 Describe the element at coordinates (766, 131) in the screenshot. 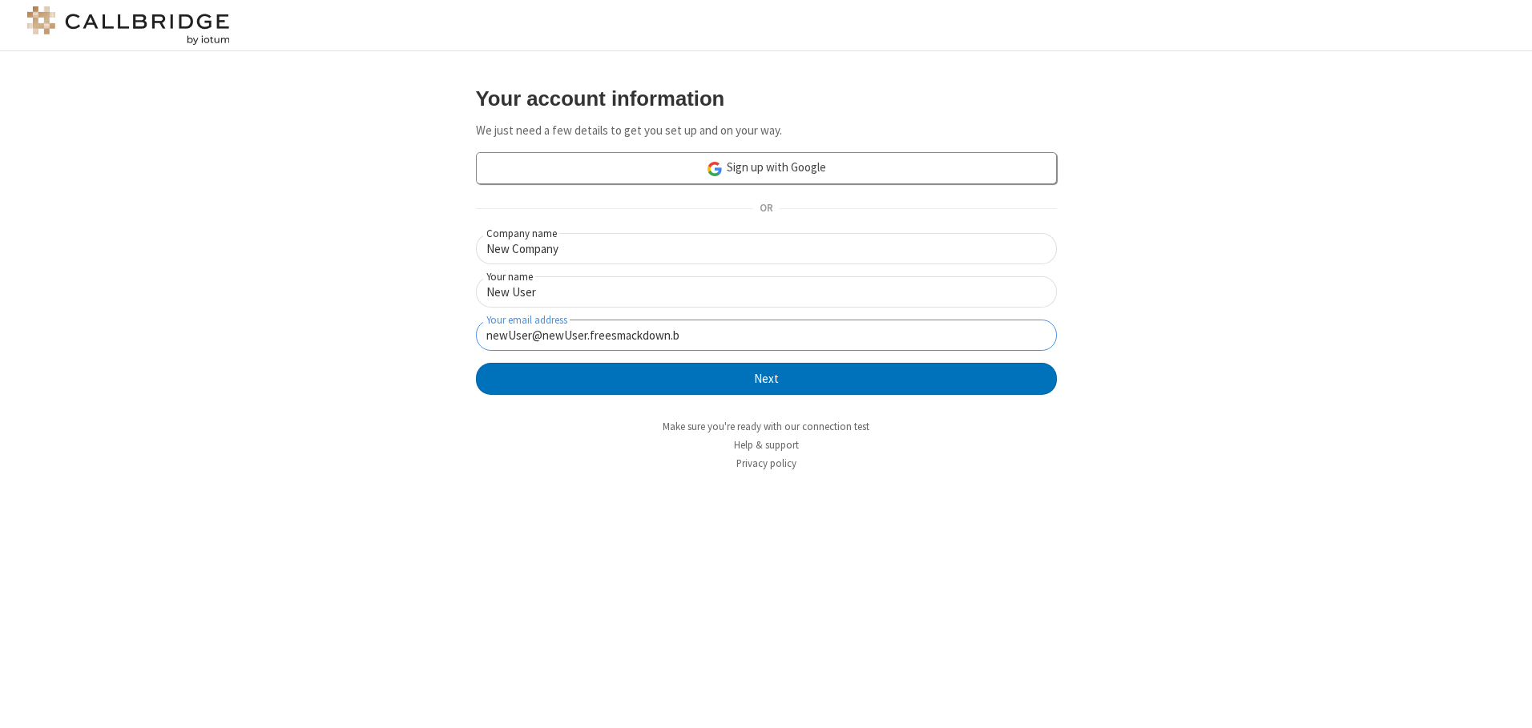

I see `p: We just need a few details to get you set up and on your way.` at that location.